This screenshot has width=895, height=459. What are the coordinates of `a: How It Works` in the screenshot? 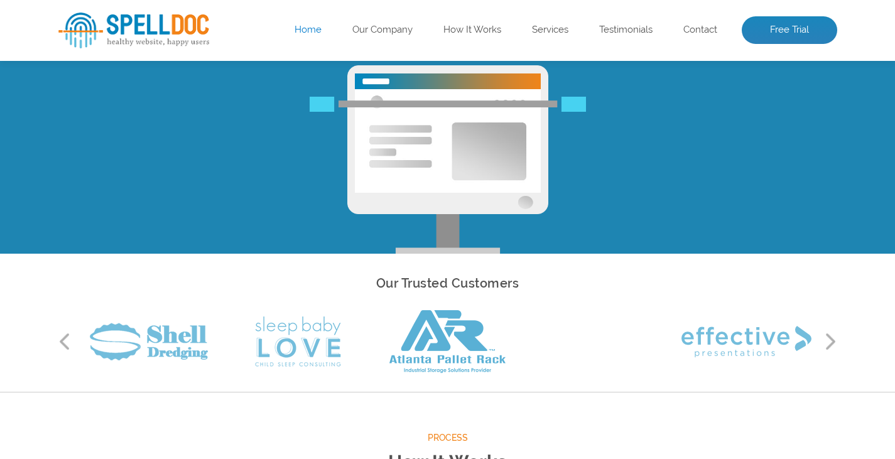 It's located at (472, 30).